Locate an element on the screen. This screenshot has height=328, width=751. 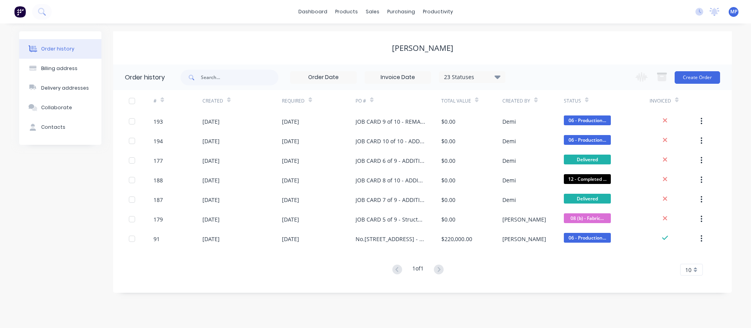
div: JOB CARD 9 of 10 - REMAKE LOWER WALL FRAMES is located at coordinates (391, 121).